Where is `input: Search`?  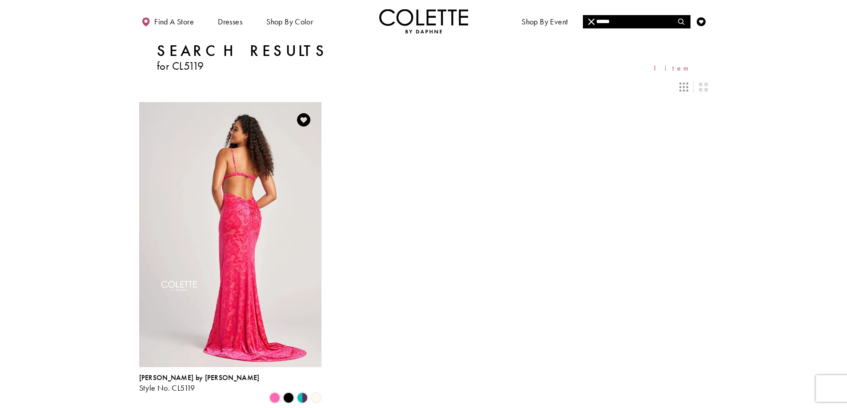 input: Search is located at coordinates (636, 22).